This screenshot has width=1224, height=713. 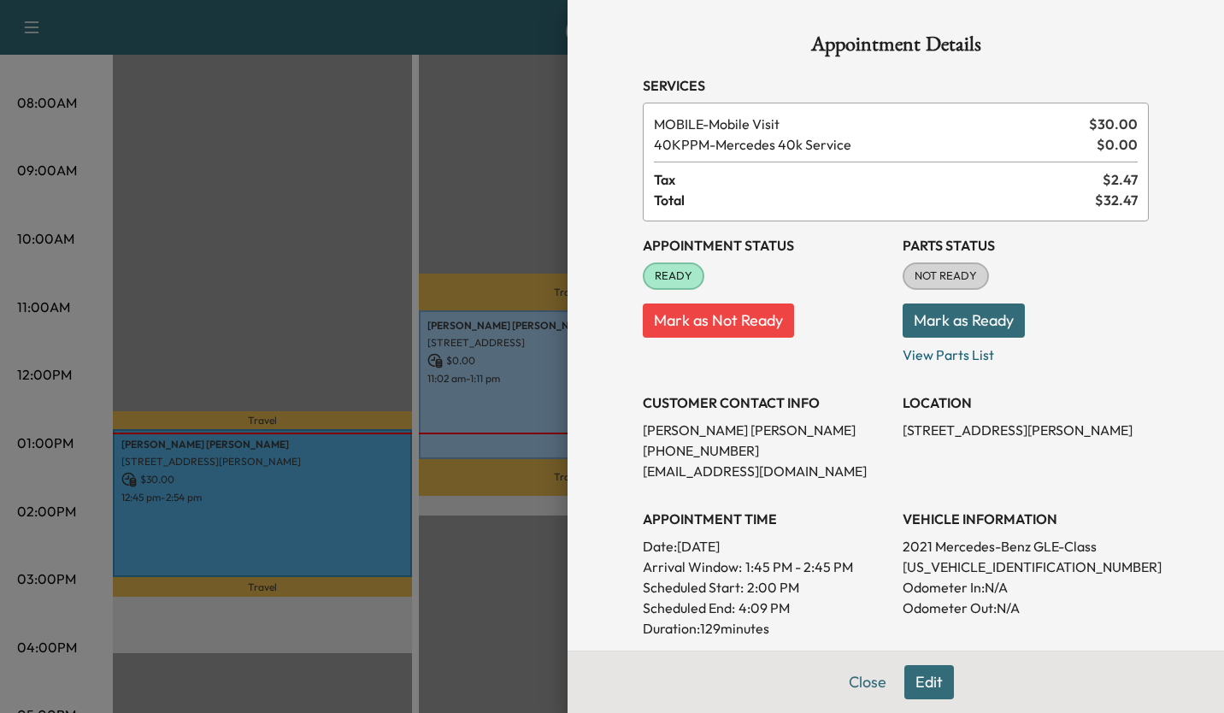 I want to click on p: Arrival Window:, so click(x=766, y=567).